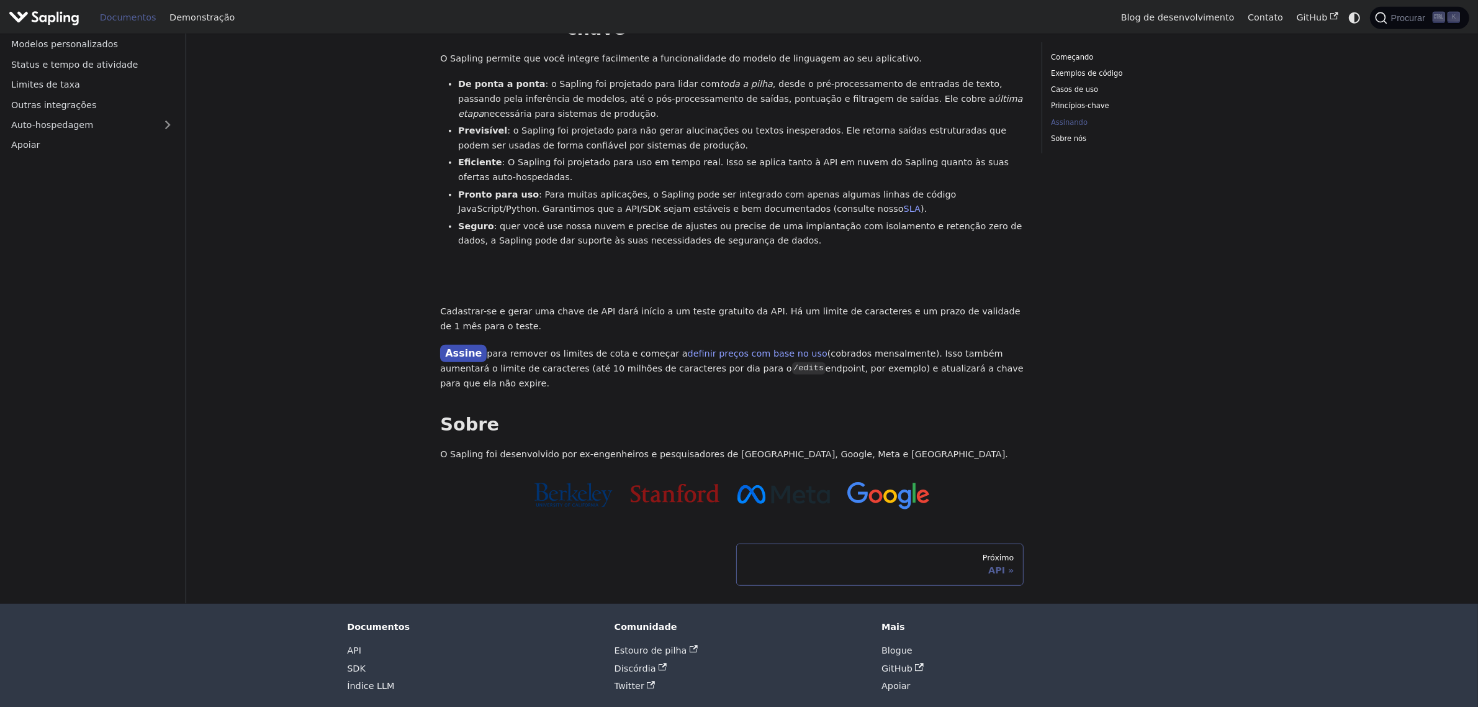  Describe the element at coordinates (741, 106) in the screenshot. I see `font: última etapa` at that location.